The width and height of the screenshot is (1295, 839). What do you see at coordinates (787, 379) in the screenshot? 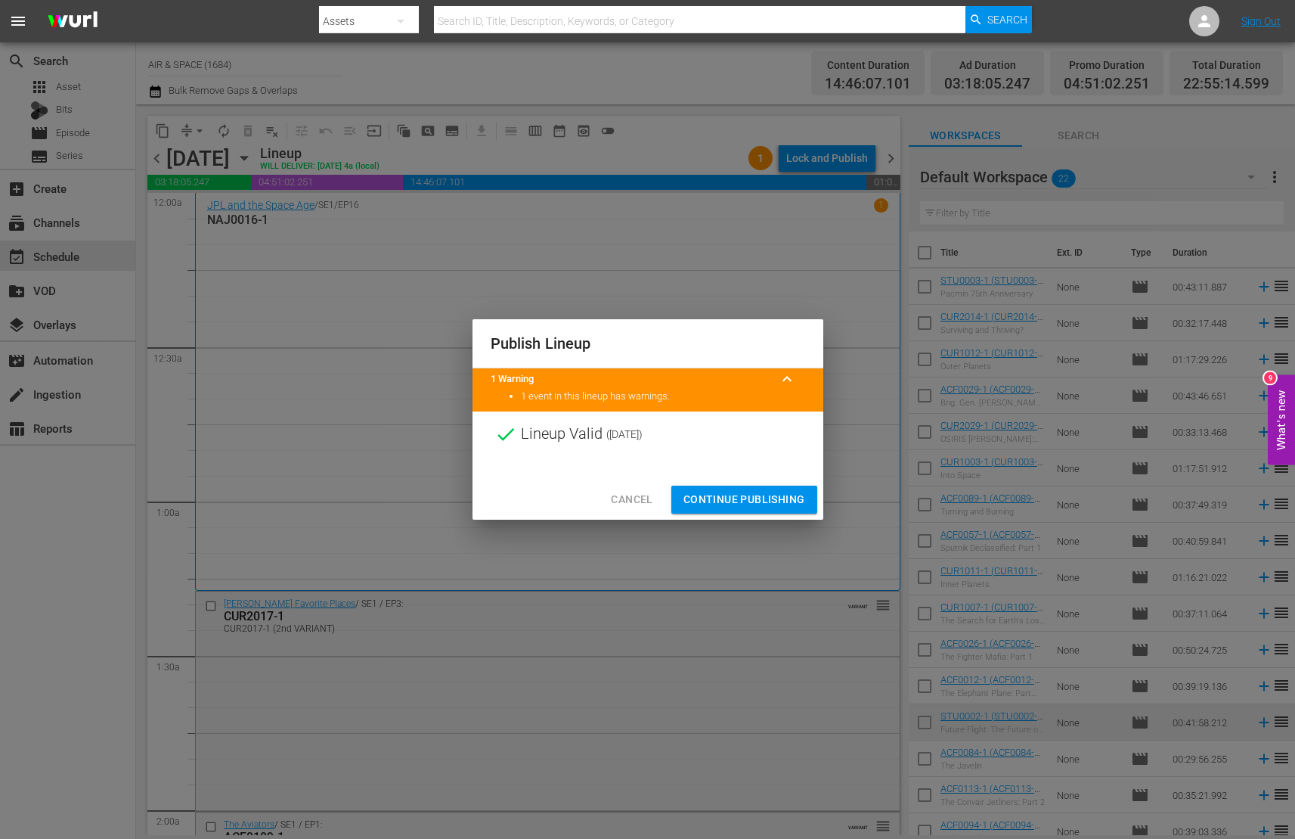
I see `span: keyboard_arrow_up` at bounding box center [787, 379].